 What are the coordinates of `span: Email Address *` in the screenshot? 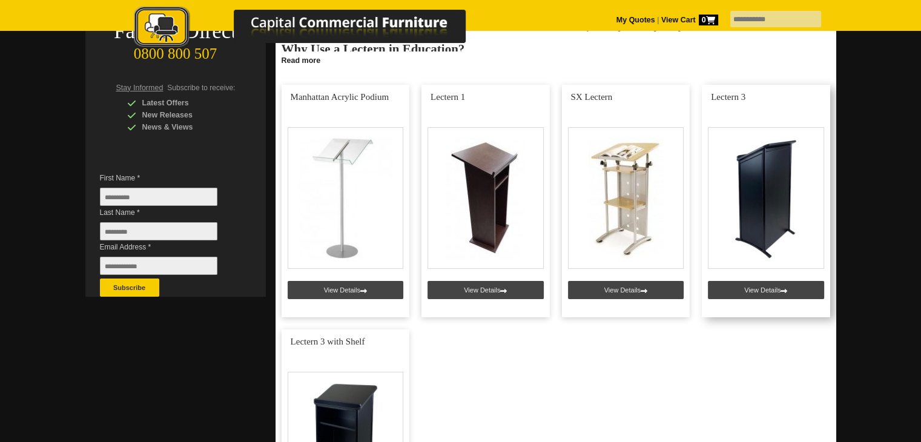 It's located at (168, 247).